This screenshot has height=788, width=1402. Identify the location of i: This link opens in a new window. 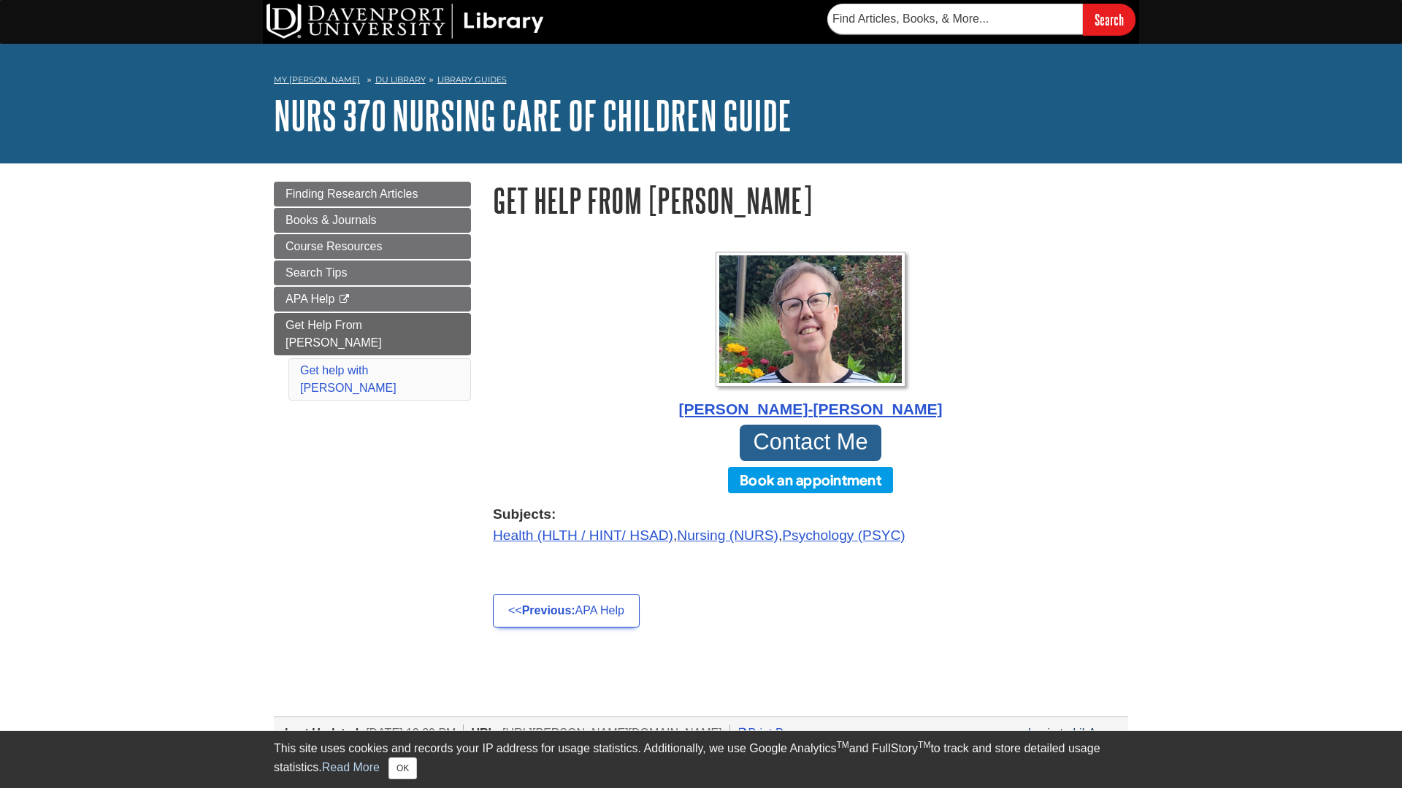
(344, 299).